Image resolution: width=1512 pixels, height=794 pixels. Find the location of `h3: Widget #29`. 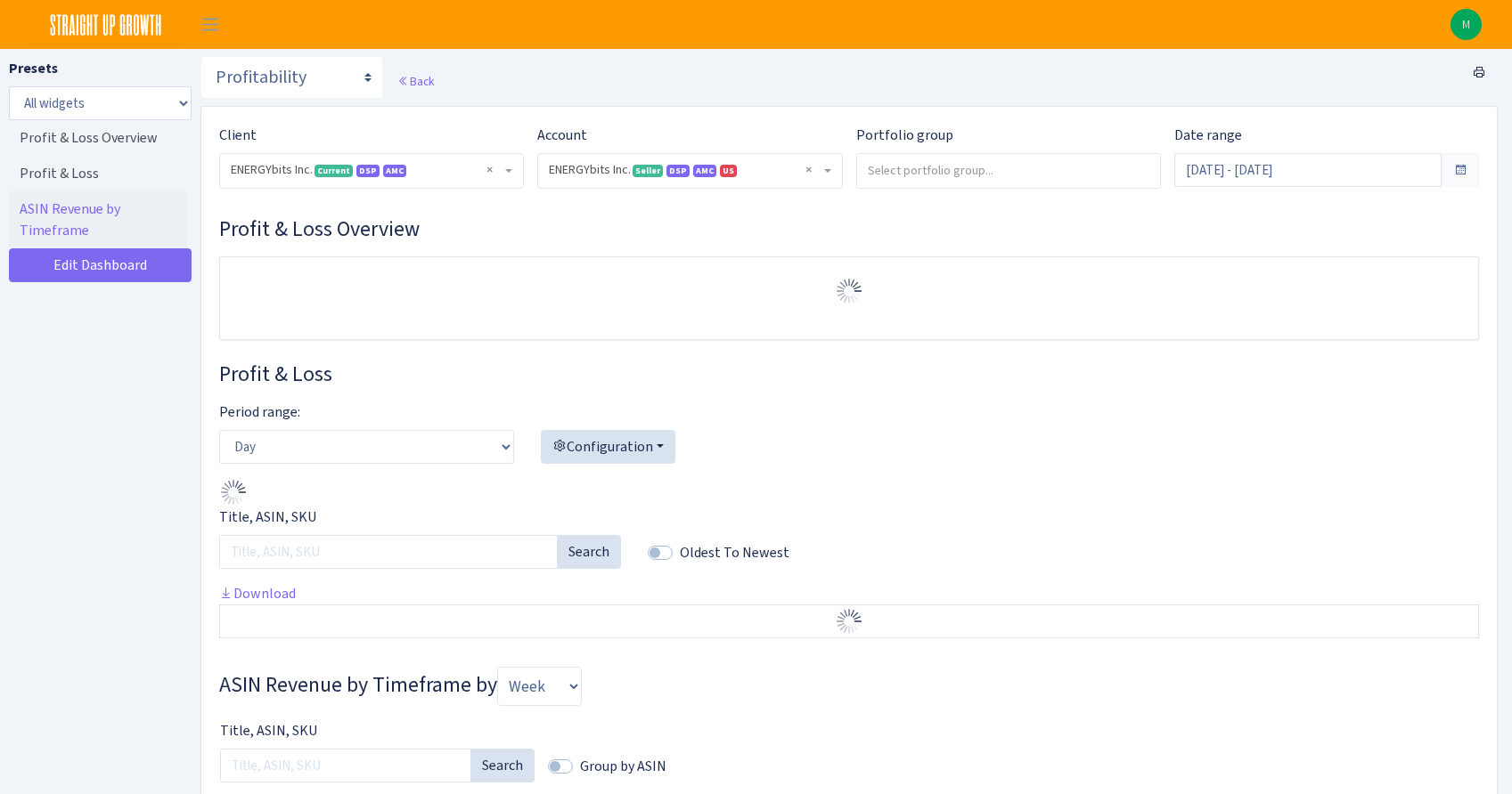

h3: Widget #29 is located at coordinates (849, 686).